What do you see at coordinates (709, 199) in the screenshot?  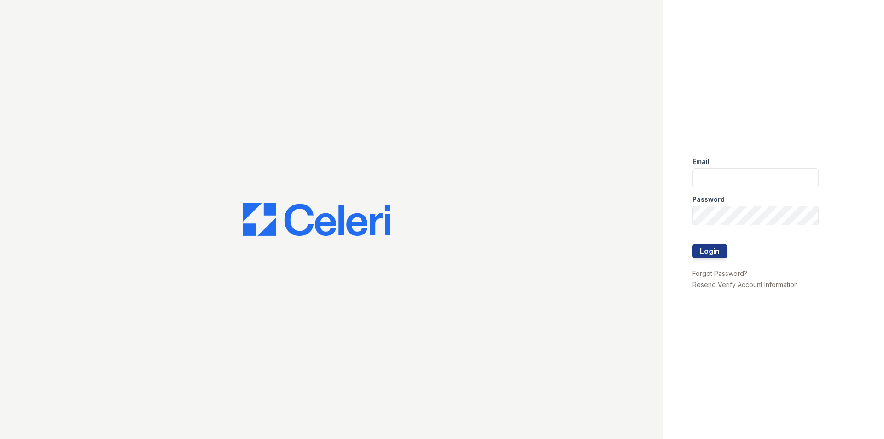 I see `label: Password` at bounding box center [709, 199].